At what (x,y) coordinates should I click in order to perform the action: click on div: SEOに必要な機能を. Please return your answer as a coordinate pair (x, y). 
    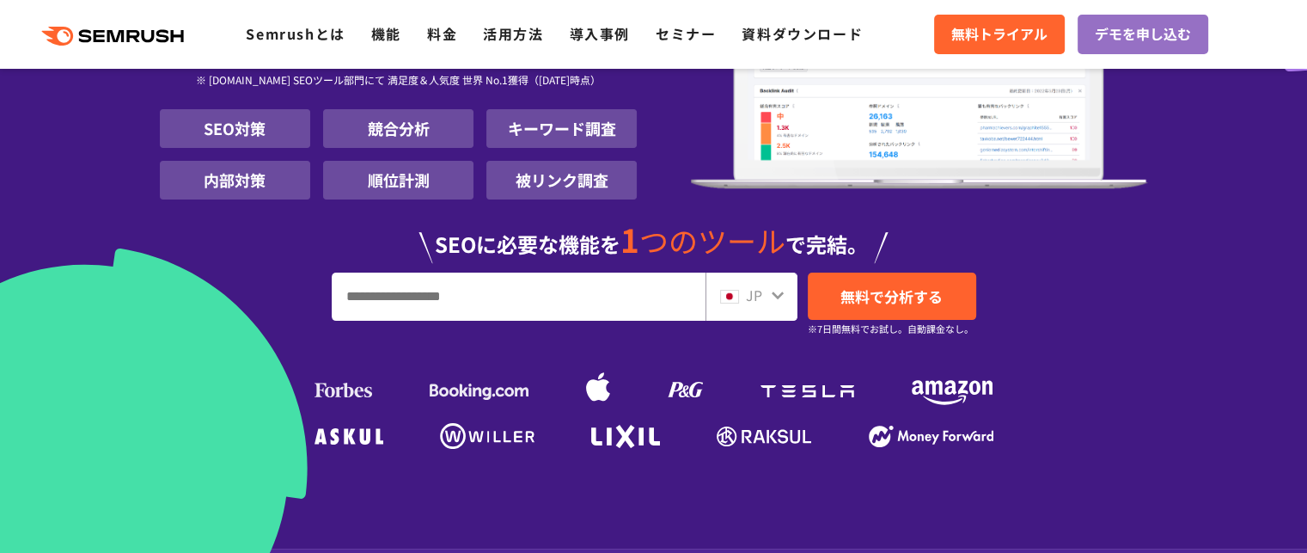
    Looking at the image, I should click on (654, 235).